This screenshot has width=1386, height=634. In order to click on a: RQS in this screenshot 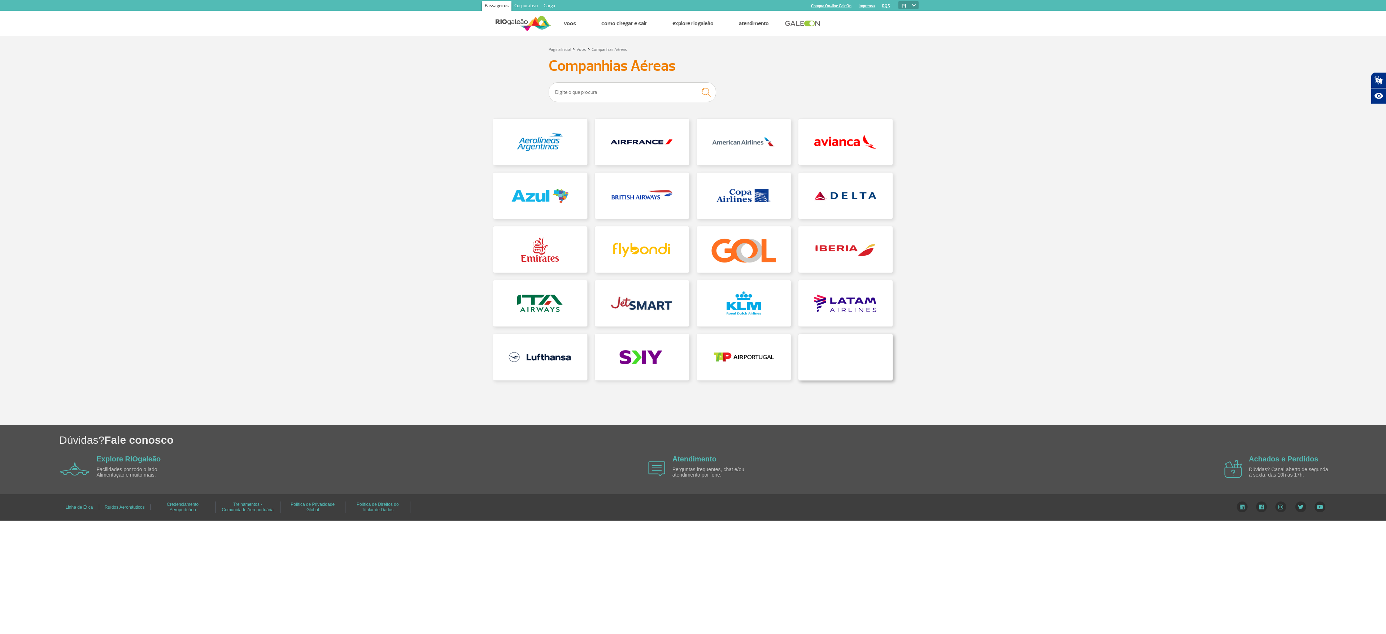, I will do `click(886, 6)`.